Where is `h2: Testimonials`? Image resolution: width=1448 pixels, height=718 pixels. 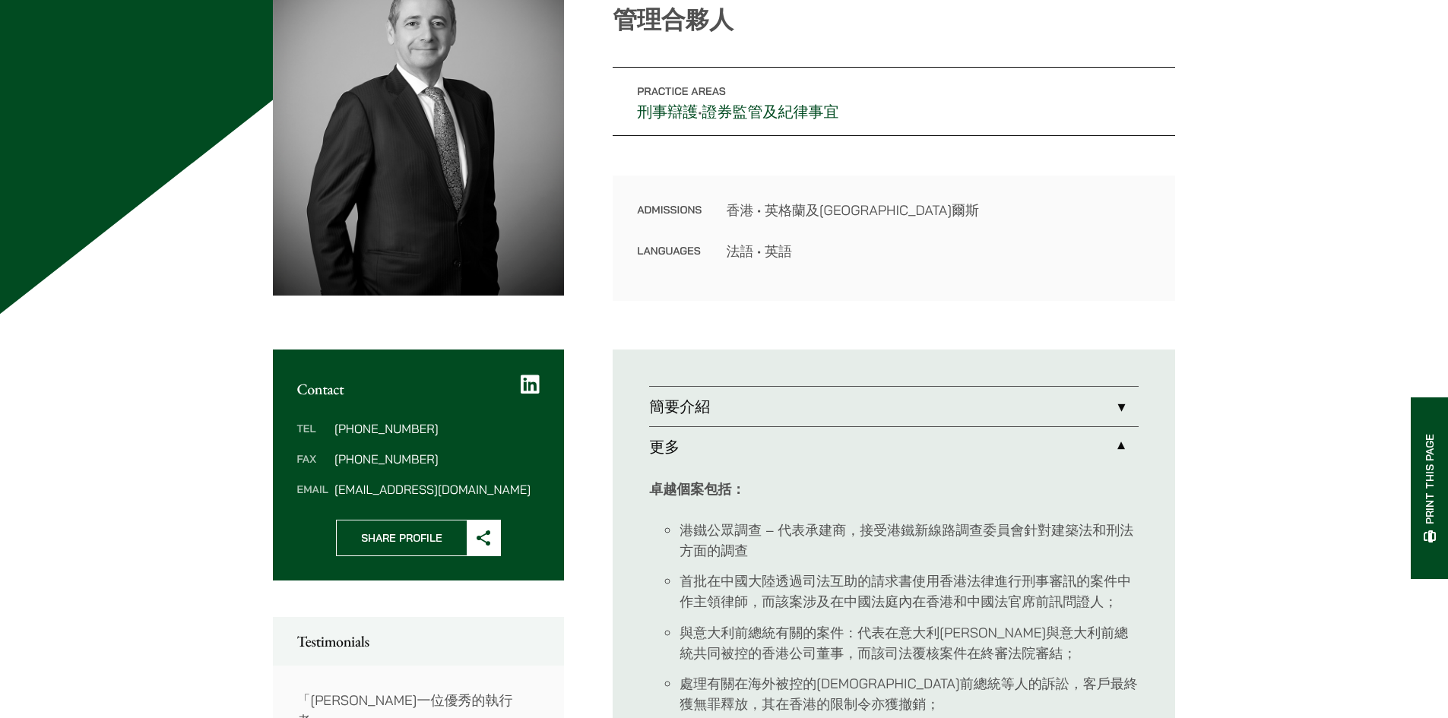 h2: Testimonials is located at coordinates (419, 642).